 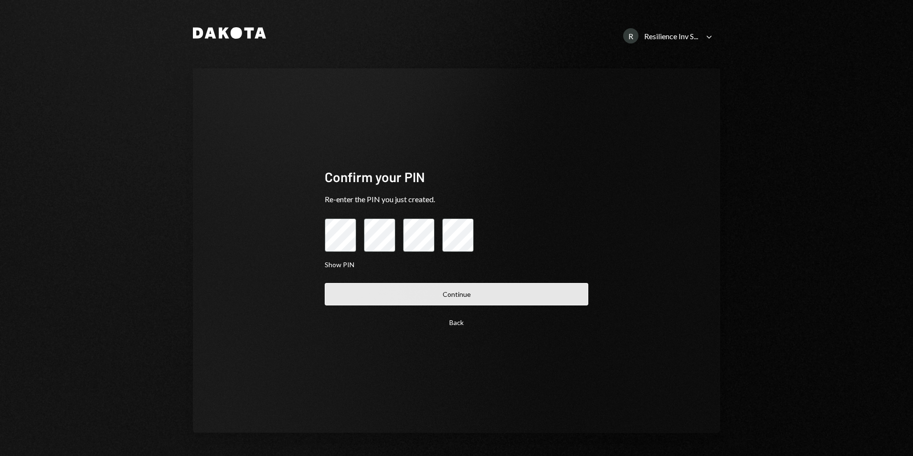 What do you see at coordinates (671, 36) in the screenshot?
I see `div: Resilience Inv S...` at bounding box center [671, 36].